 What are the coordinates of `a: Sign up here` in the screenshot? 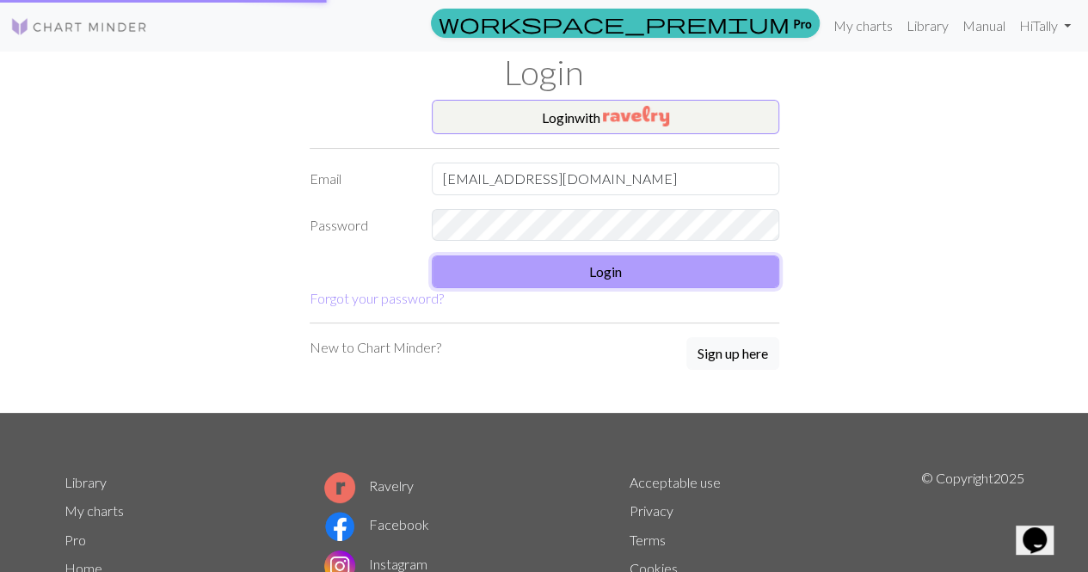 It's located at (732, 354).